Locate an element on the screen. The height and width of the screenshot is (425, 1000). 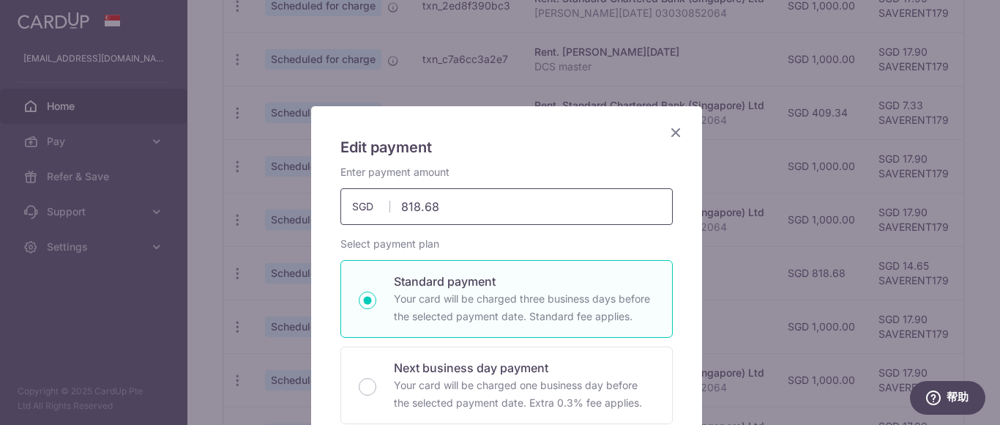
p: Next business day payment is located at coordinates (524, 368).